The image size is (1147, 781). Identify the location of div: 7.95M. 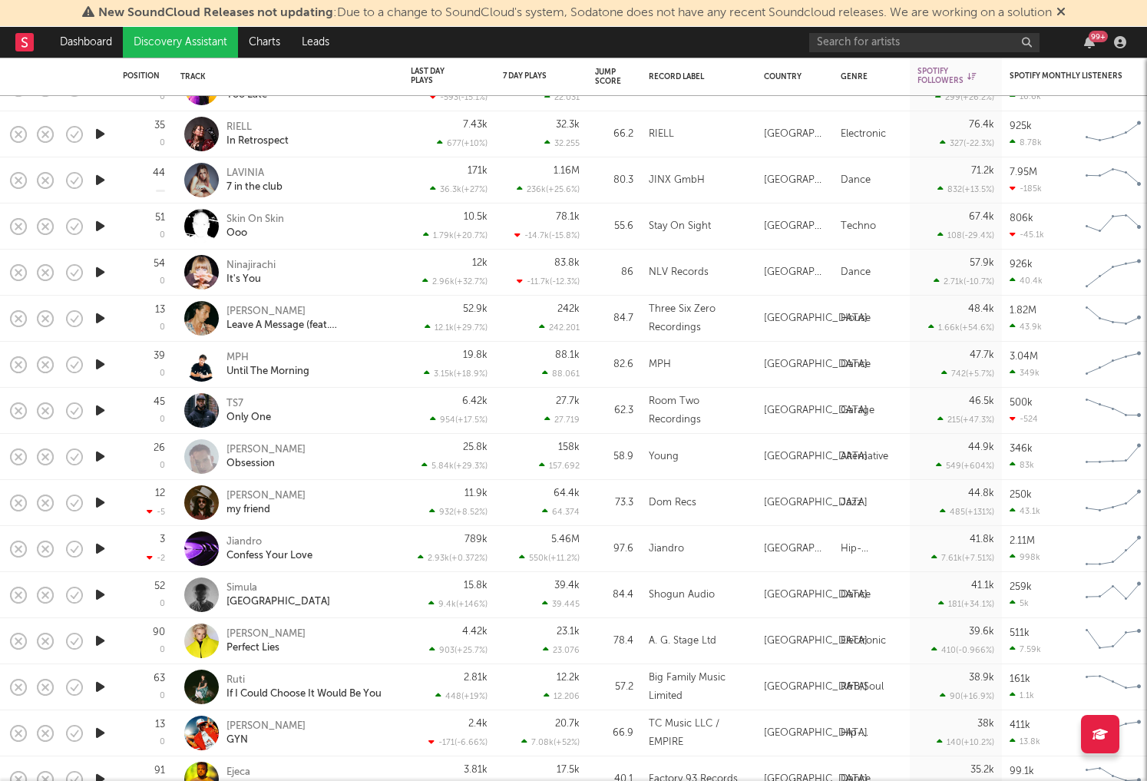
(1024, 172).